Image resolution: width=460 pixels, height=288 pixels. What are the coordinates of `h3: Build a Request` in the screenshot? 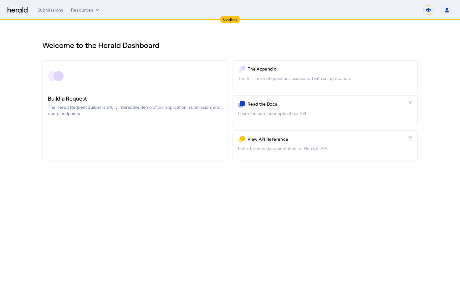 It's located at (135, 98).